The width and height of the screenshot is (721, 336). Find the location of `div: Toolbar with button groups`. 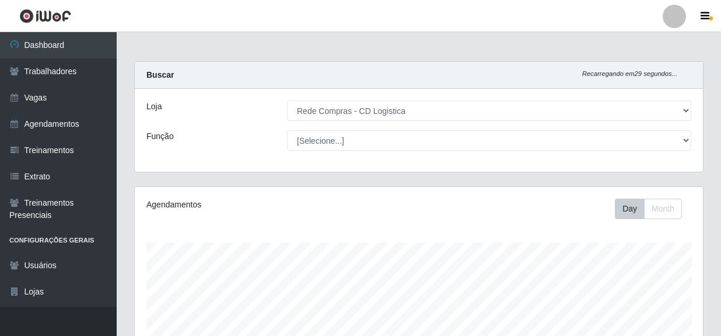

div: Toolbar with button groups is located at coordinates (653, 208).